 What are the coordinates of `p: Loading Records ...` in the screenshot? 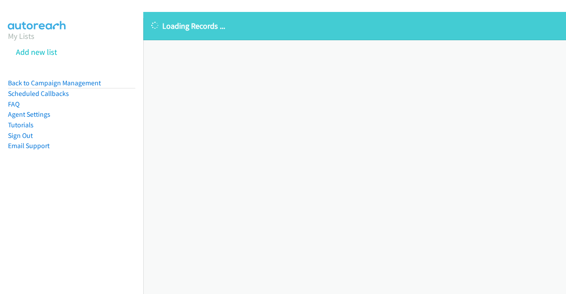 It's located at (354, 26).